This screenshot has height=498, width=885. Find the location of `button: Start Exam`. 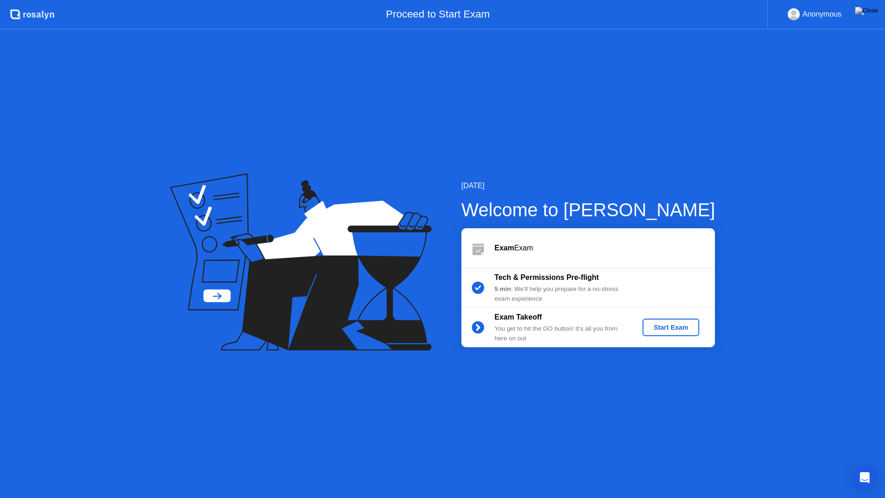

button: Start Exam is located at coordinates (670, 327).